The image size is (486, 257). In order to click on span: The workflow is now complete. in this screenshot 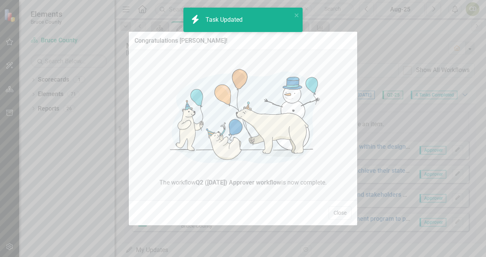, I will do `click(243, 183)`.